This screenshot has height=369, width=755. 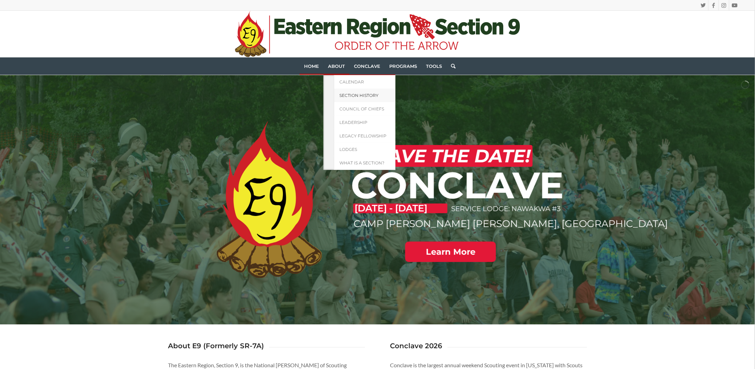 I want to click on span: Lodges, so click(x=348, y=149).